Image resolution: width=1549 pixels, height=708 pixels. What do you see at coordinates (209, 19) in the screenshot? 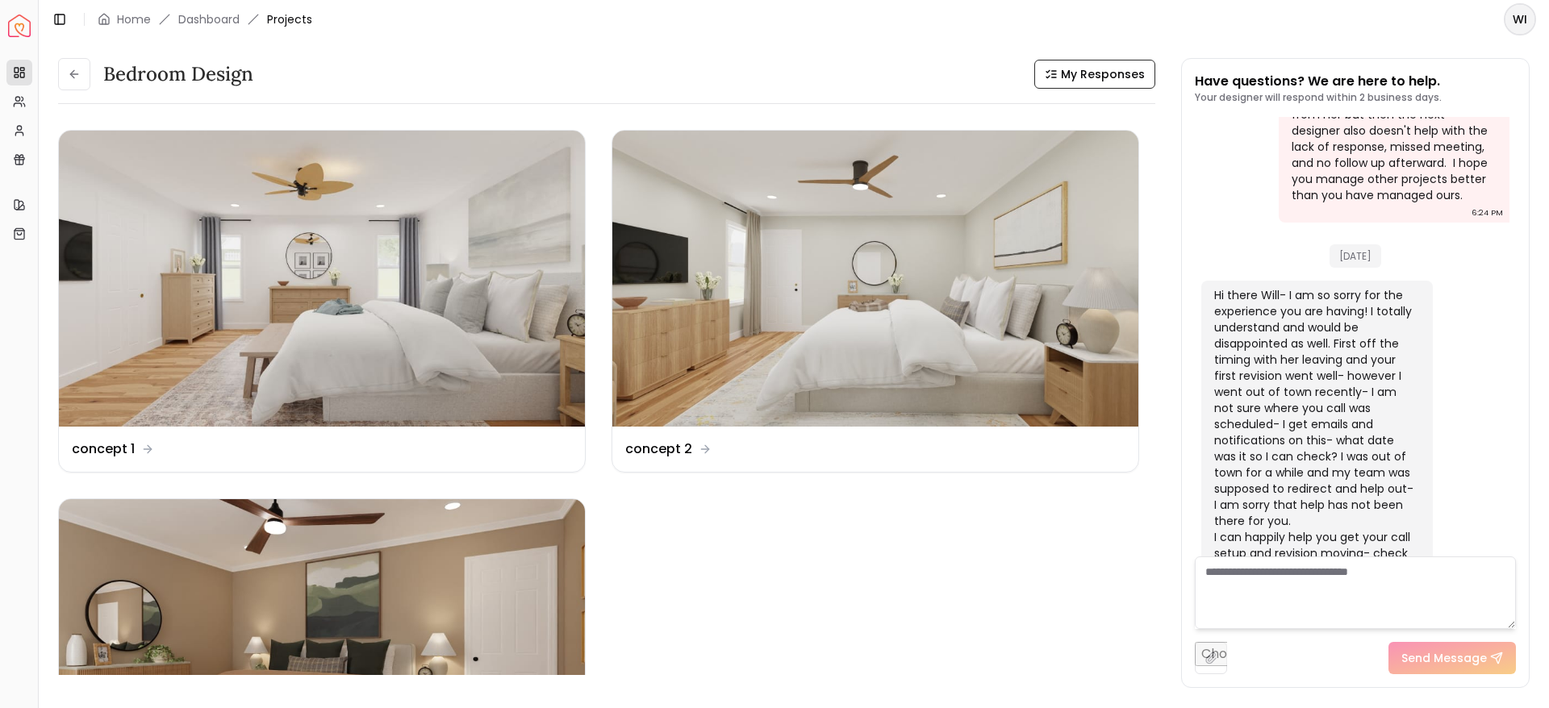
I see `a: Dashboard` at bounding box center [209, 19].